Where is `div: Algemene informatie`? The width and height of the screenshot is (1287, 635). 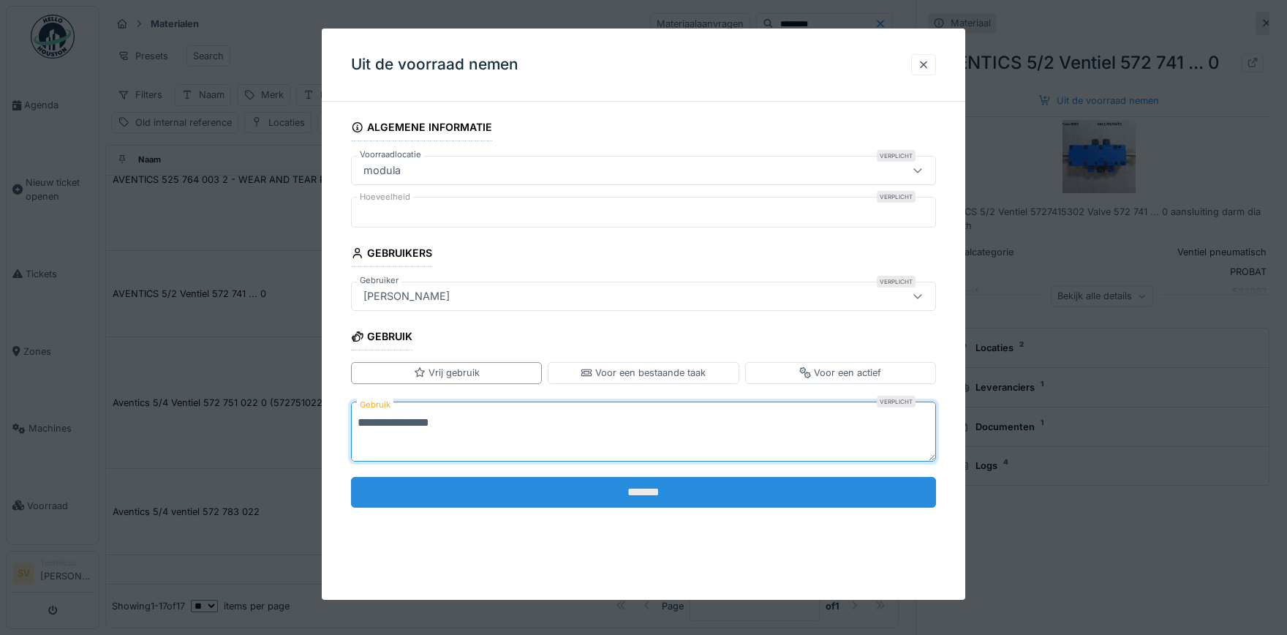
div: Algemene informatie is located at coordinates (421, 129).